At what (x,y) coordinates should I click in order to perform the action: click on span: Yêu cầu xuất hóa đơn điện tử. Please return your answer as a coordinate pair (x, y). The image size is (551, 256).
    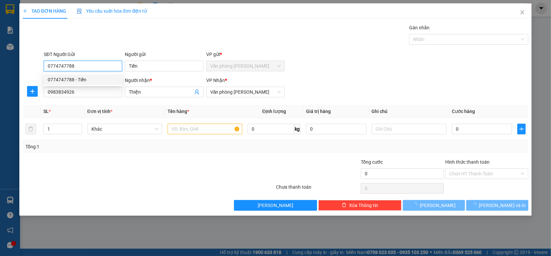
    Looking at the image, I should click on (112, 11).